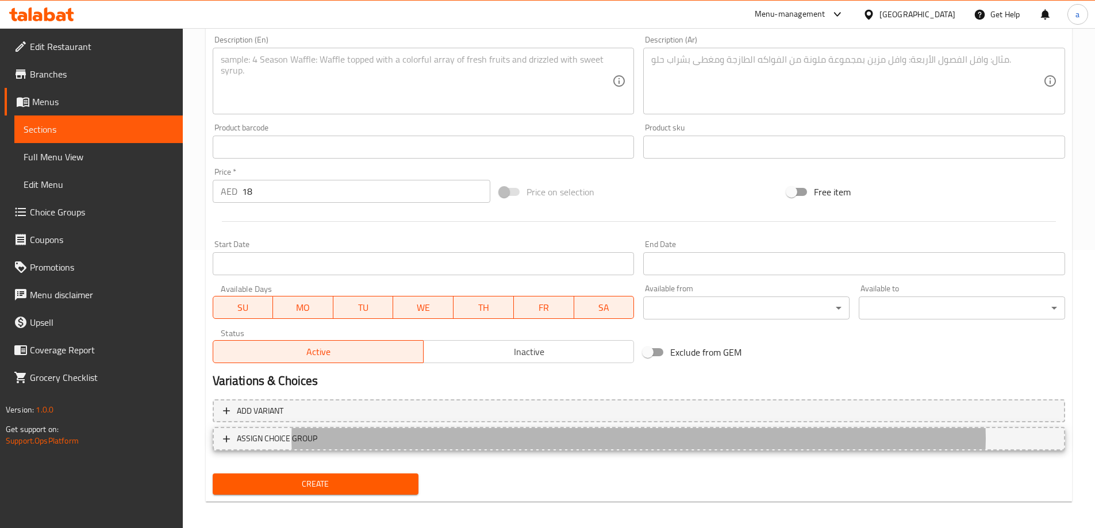  What do you see at coordinates (42, 441) in the screenshot?
I see `a: Support.OpsPlatform` at bounding box center [42, 441].